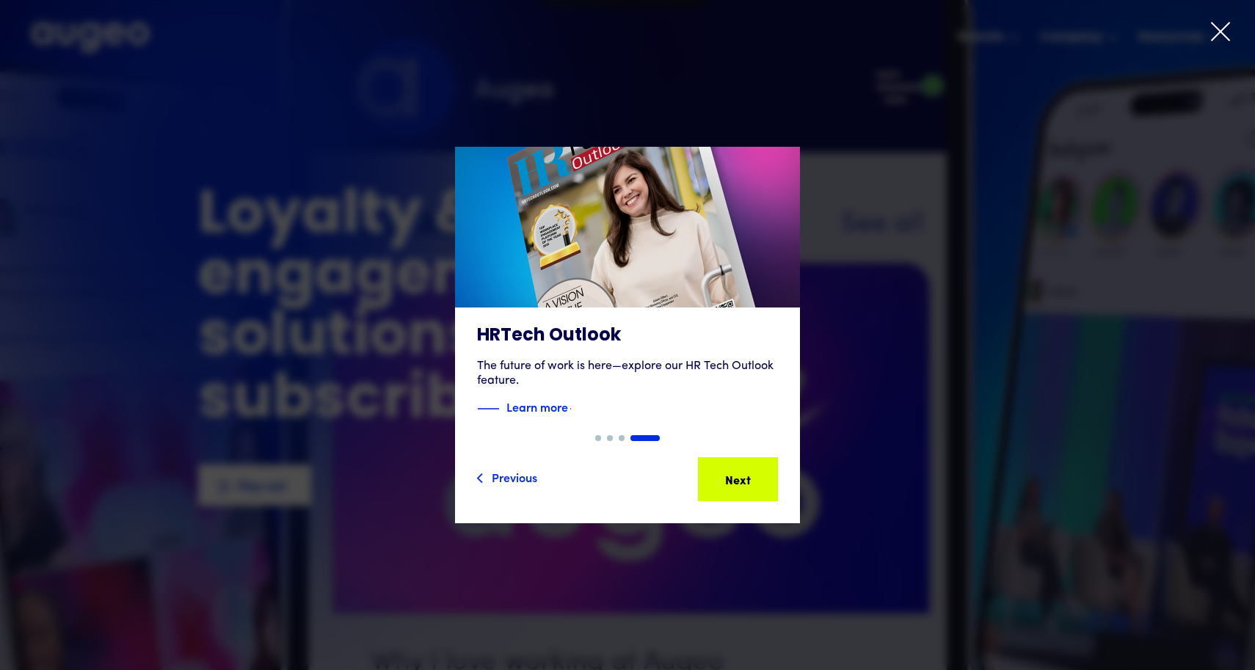 This screenshot has width=1255, height=670. I want to click on img: Blue text arrow, so click(580, 409).